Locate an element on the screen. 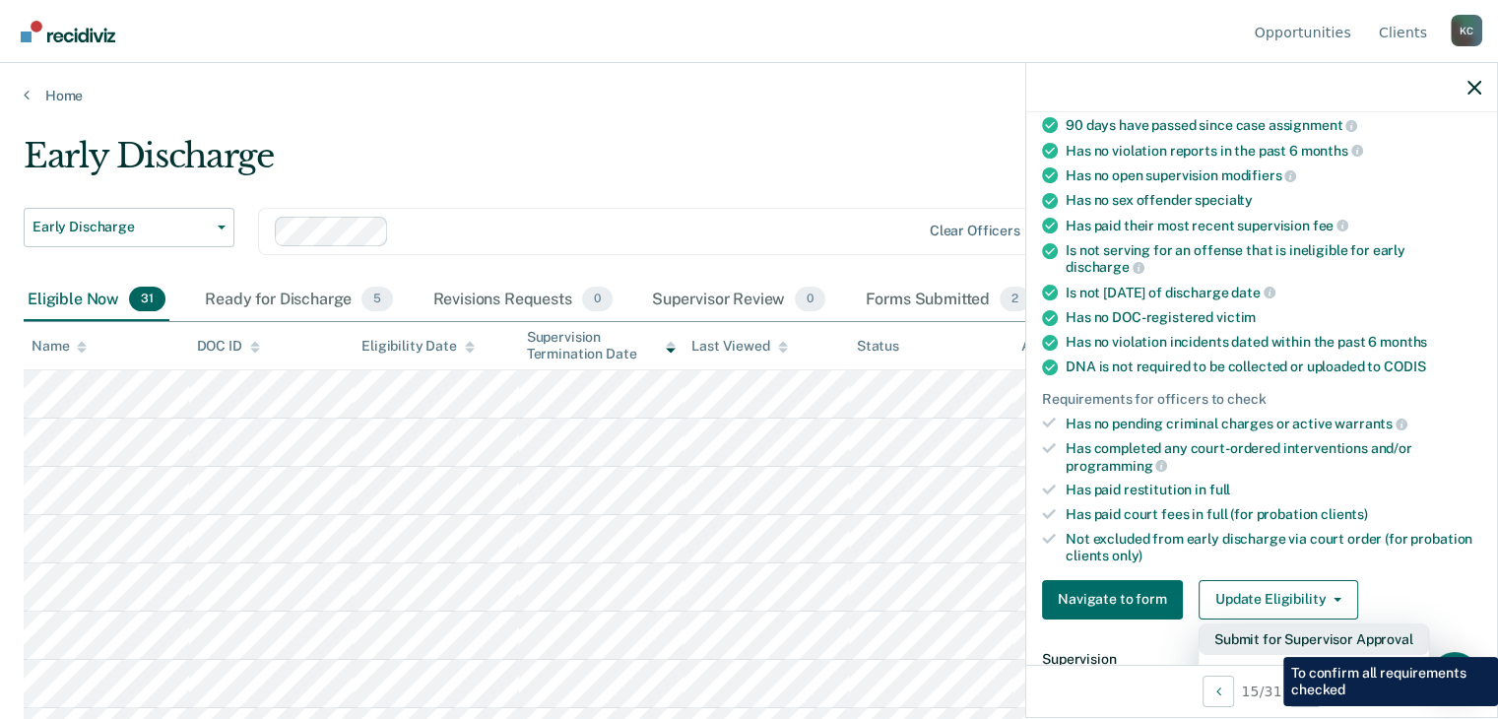 The height and width of the screenshot is (719, 1498). div: 15 / 31 is located at coordinates (1262, 690).